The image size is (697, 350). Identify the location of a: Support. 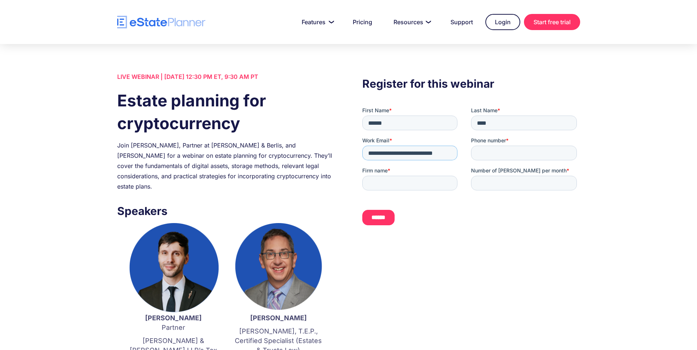
(461, 22).